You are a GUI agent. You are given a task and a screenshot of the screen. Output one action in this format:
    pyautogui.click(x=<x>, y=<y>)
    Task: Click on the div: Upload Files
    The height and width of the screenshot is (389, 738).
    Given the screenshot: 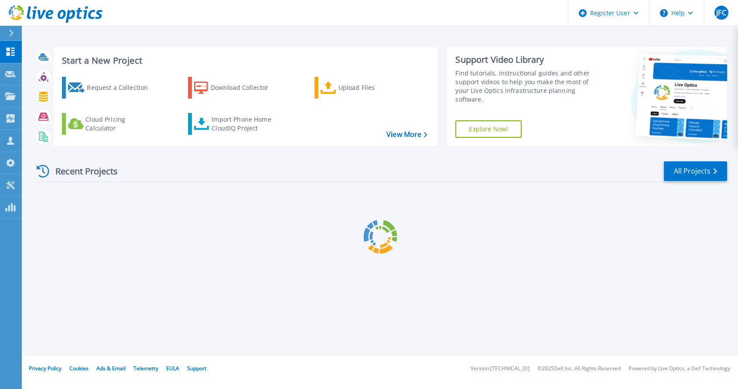 What is the action you would take?
    pyautogui.click(x=373, y=88)
    